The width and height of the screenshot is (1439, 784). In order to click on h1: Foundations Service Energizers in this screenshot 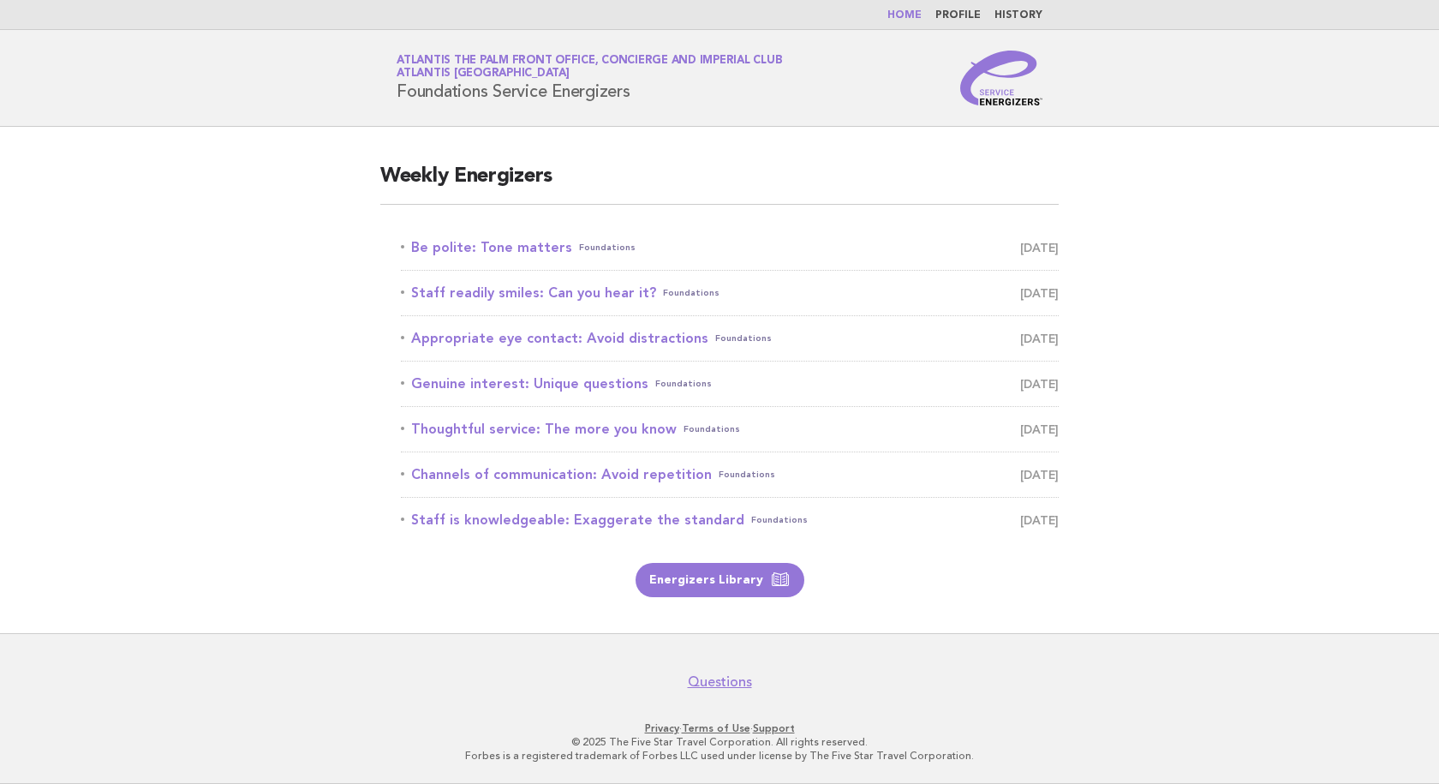, I will do `click(589, 78)`.